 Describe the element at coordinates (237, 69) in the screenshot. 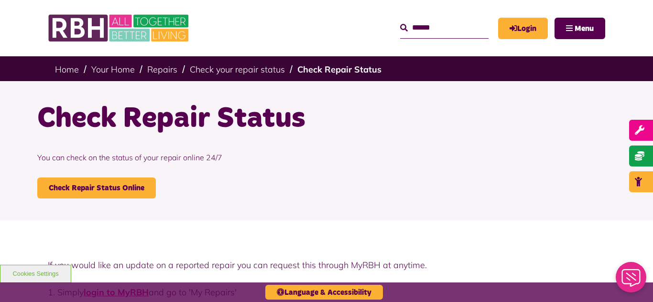

I see `a: Check your repair status` at that location.